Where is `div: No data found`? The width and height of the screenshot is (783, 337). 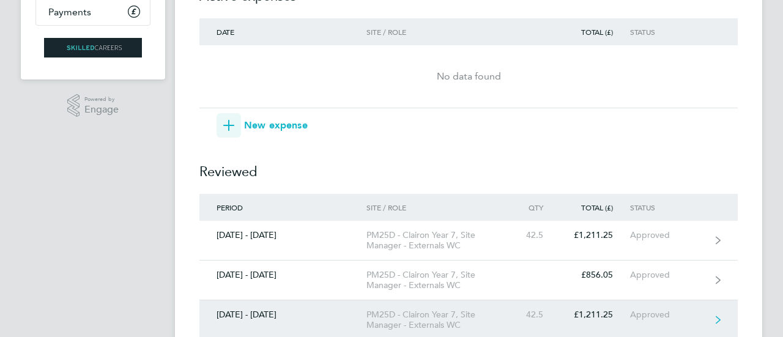 div: No data found is located at coordinates (468, 76).